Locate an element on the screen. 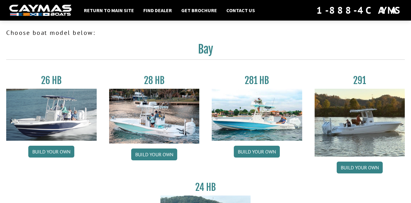 This screenshot has height=203, width=411. img: white-logo-c9c8dbefe5ff5ceceb0f0178aa75bf4bb51f6bca0971e226c86eb53dfe498488.png is located at coordinates (40, 10).